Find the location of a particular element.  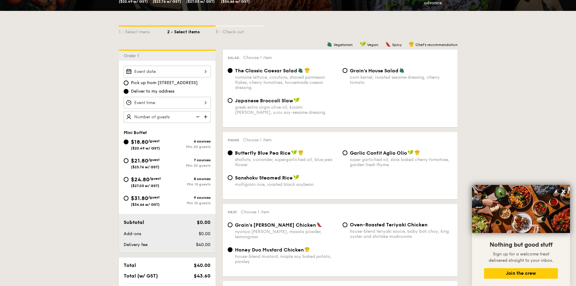

div: house-blend teriyaki sauce, baby bok choy, king oyster and shiitake mushrooms is located at coordinates (402, 234).